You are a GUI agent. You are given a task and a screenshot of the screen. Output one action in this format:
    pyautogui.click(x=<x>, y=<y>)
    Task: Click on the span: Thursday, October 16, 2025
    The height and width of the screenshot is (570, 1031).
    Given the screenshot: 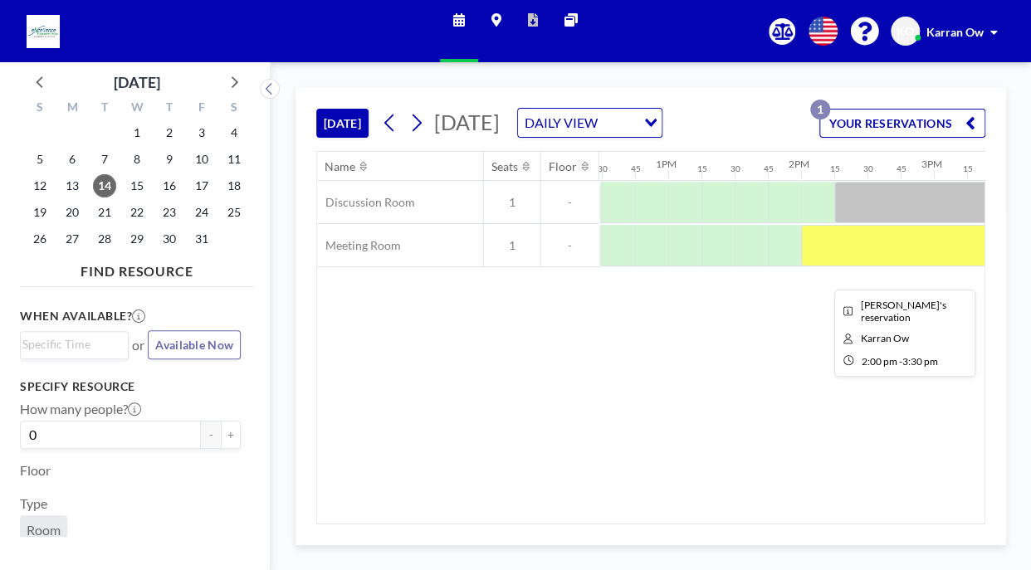 What is the action you would take?
    pyautogui.click(x=169, y=186)
    